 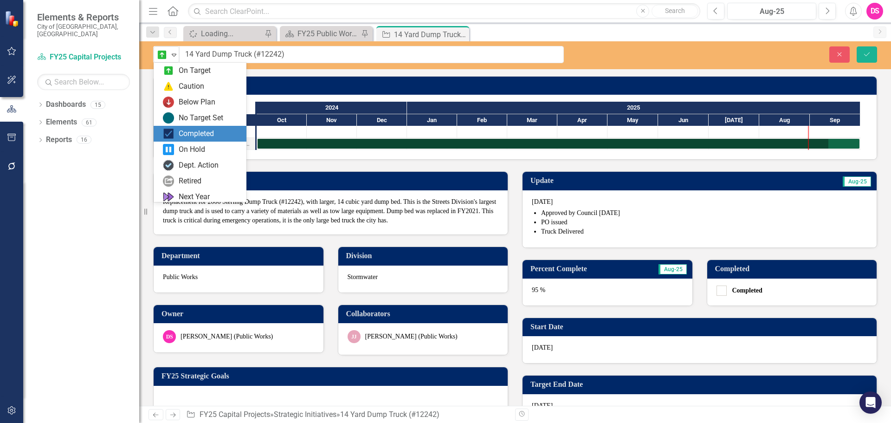 What do you see at coordinates (432, 120) in the screenshot?
I see `div: Jan` at bounding box center [432, 120].